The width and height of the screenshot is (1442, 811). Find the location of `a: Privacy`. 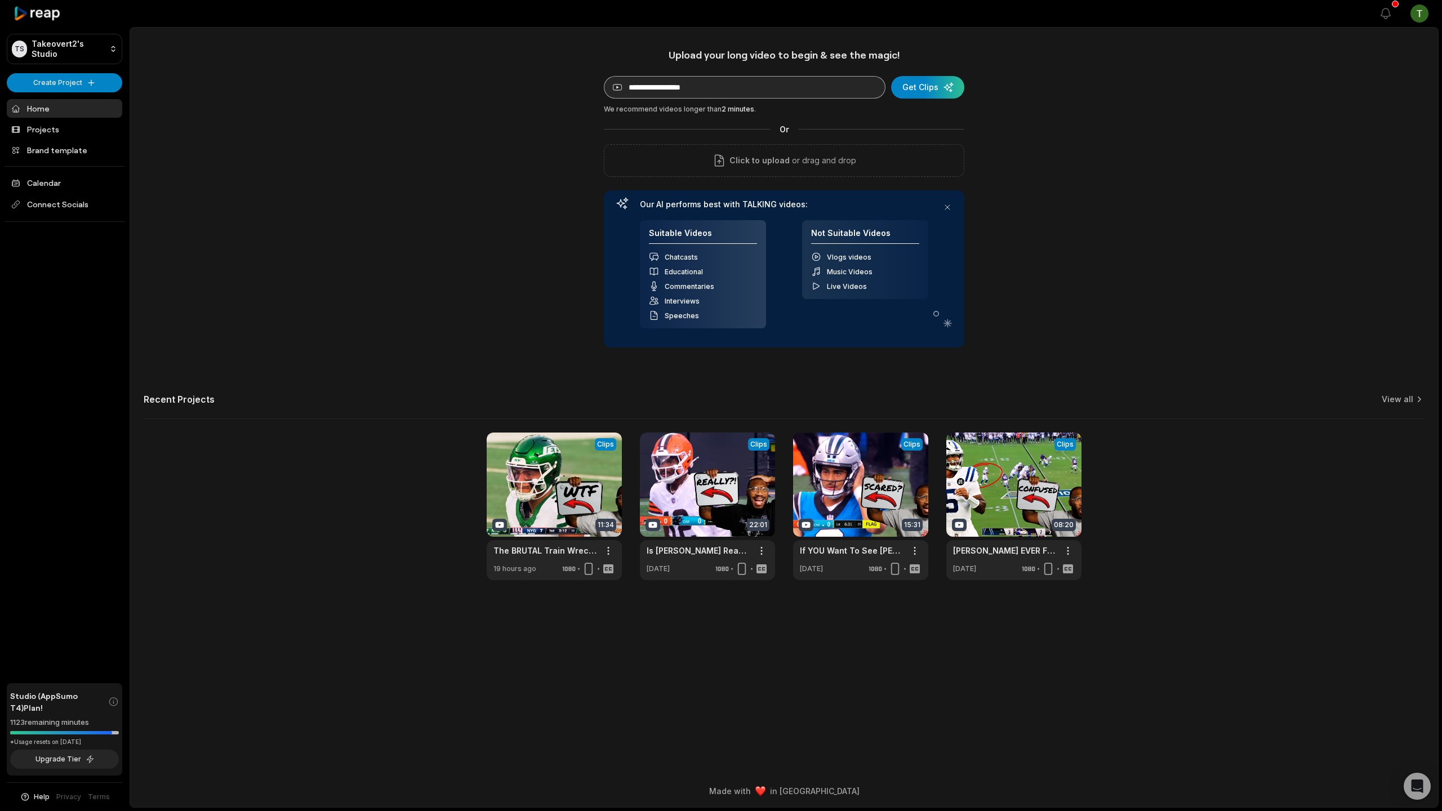

a: Privacy is located at coordinates (69, 797).